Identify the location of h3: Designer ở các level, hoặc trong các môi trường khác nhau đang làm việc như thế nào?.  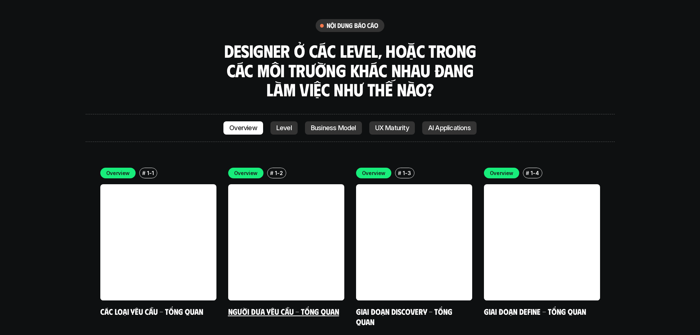
(350, 70).